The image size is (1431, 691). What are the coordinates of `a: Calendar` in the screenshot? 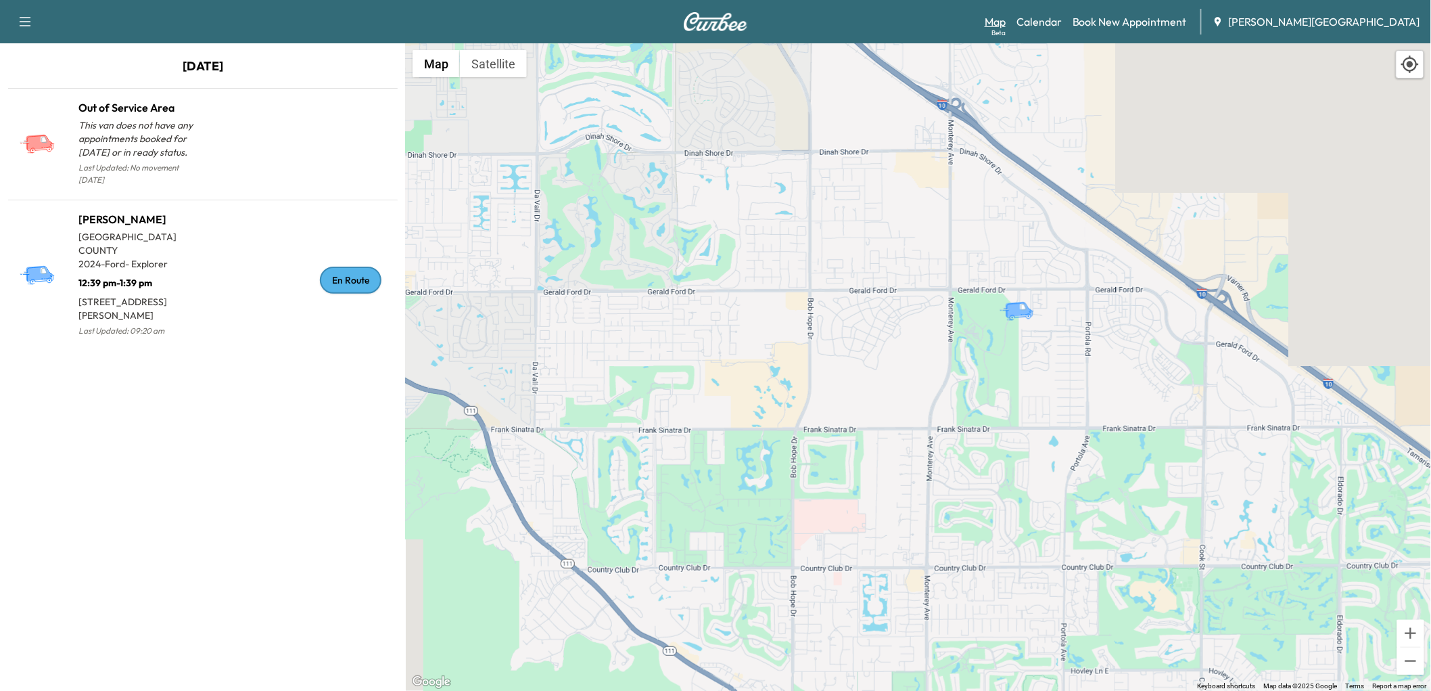 It's located at (1039, 22).